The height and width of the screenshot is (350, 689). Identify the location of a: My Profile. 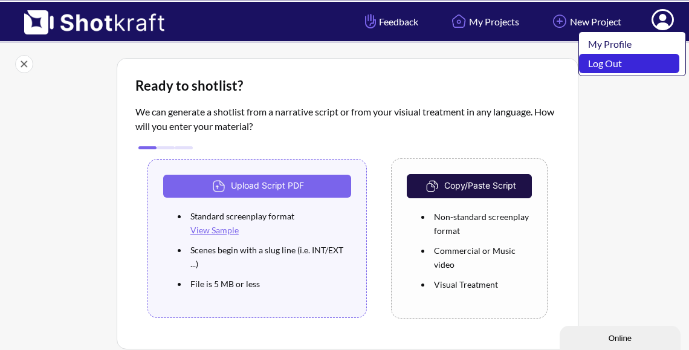
(629, 44).